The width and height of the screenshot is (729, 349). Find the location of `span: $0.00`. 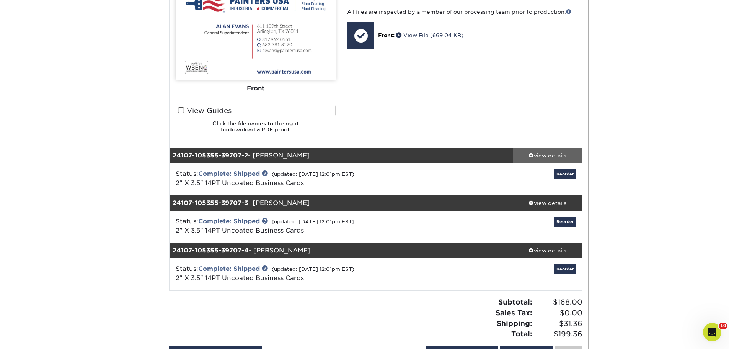

span: $0.00 is located at coordinates (558, 313).